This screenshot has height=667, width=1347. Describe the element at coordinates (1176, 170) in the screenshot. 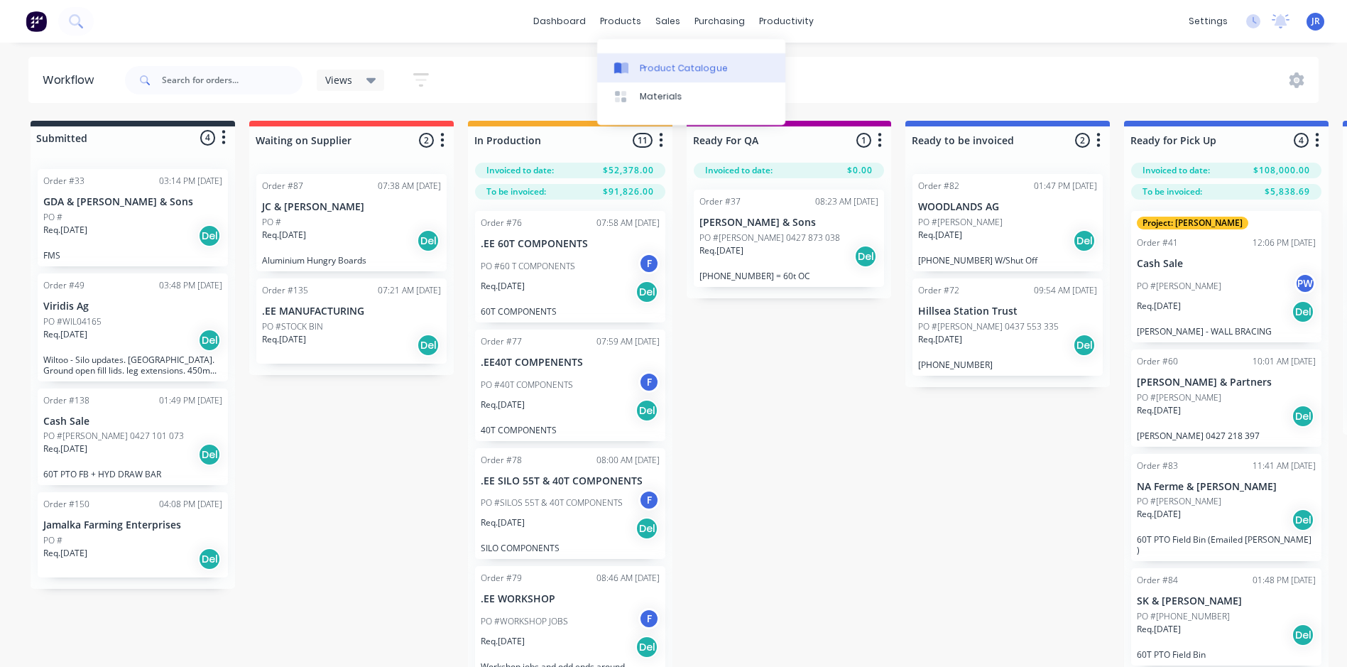

I see `span: Invoiced to date:` at that location.